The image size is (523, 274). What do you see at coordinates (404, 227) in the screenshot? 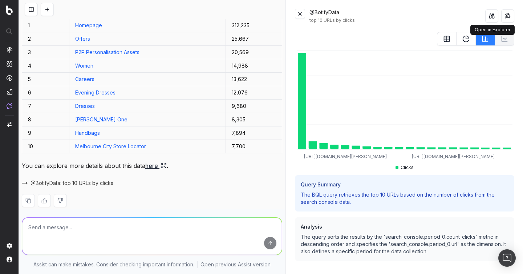
I see `h3: Analysis` at bounding box center [404, 227].